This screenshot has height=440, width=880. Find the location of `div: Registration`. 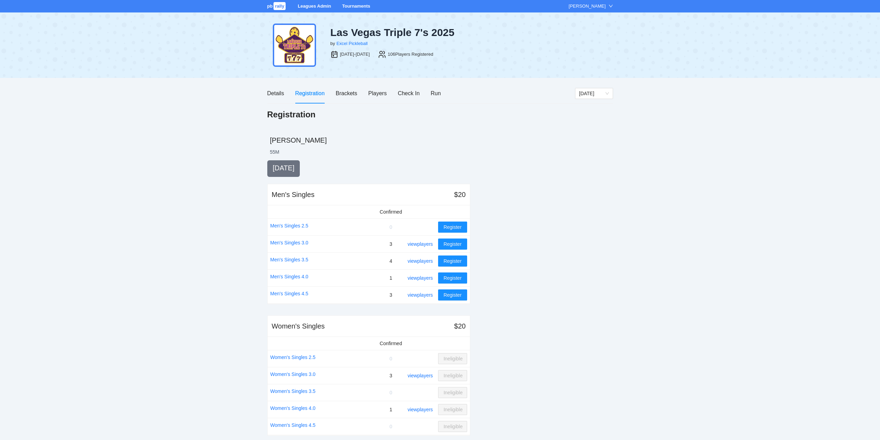

div: Registration is located at coordinates (309, 93).